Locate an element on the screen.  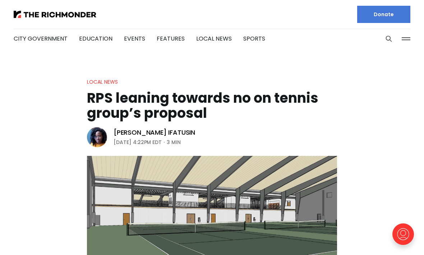
img: The Richmonder is located at coordinates (55, 14).